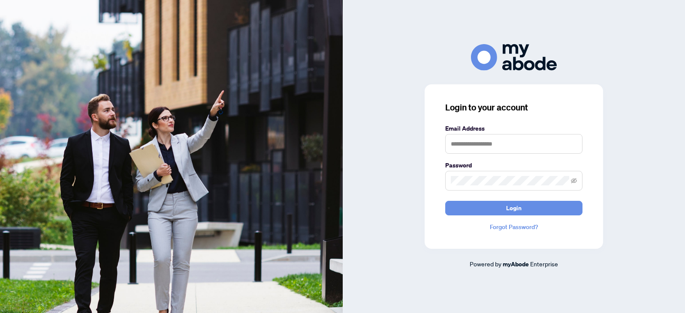 The height and width of the screenshot is (313, 685). What do you see at coordinates (514, 208) in the screenshot?
I see `span: Login` at bounding box center [514, 208].